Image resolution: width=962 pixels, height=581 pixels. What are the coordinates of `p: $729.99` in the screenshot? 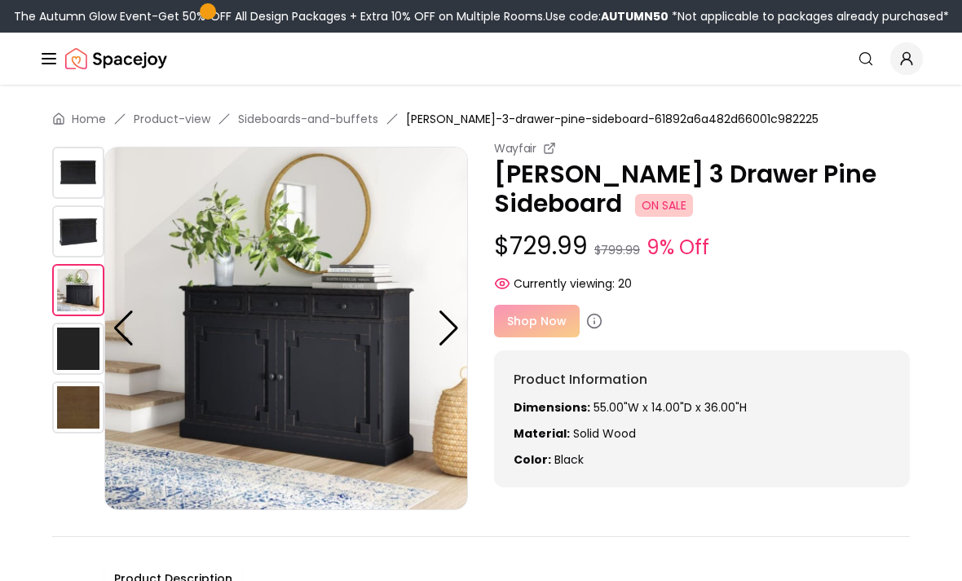 It's located at (702, 247).